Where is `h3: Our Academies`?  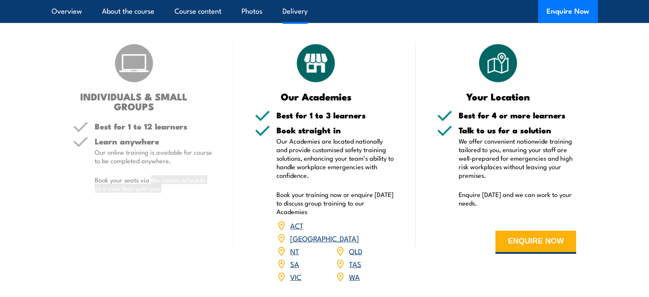 h3: Our Academies is located at coordinates (316, 96).